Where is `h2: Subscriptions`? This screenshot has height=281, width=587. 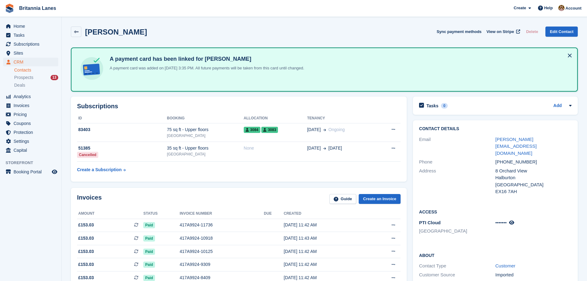
h2: Subscriptions is located at coordinates (239, 106).